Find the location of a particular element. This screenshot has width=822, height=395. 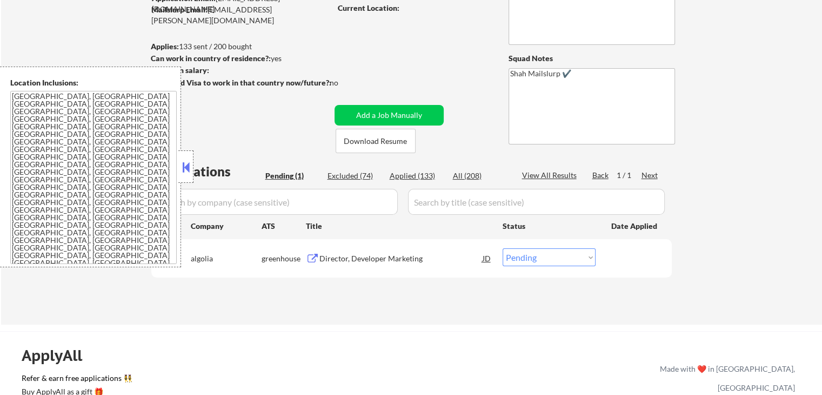

div: Squad Notes is located at coordinates (592, 58).